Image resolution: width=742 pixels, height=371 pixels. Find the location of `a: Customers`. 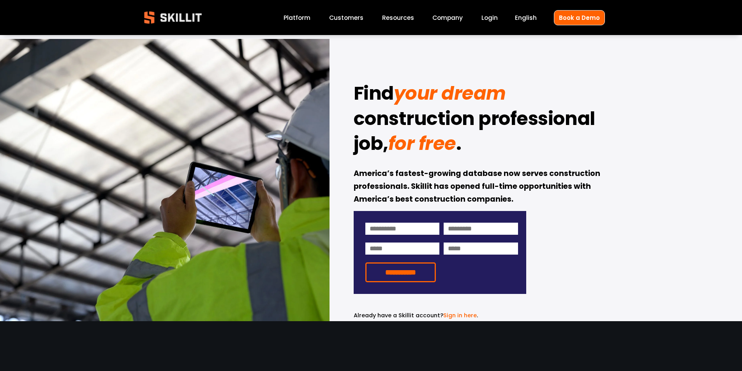

a: Customers is located at coordinates (346, 18).